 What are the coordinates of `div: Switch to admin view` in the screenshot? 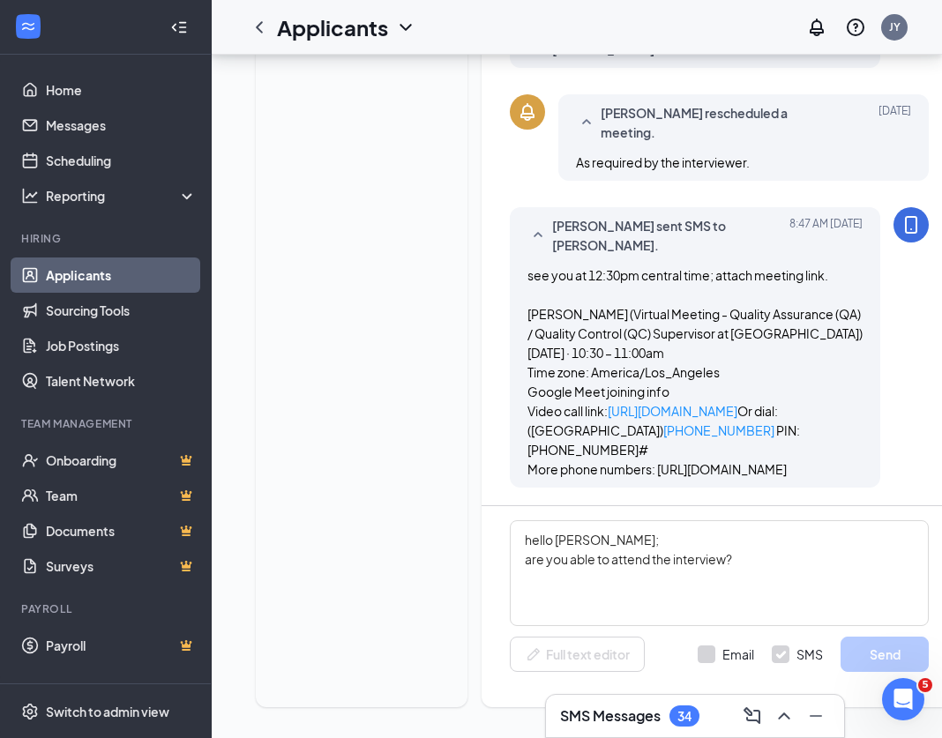 It's located at (108, 712).